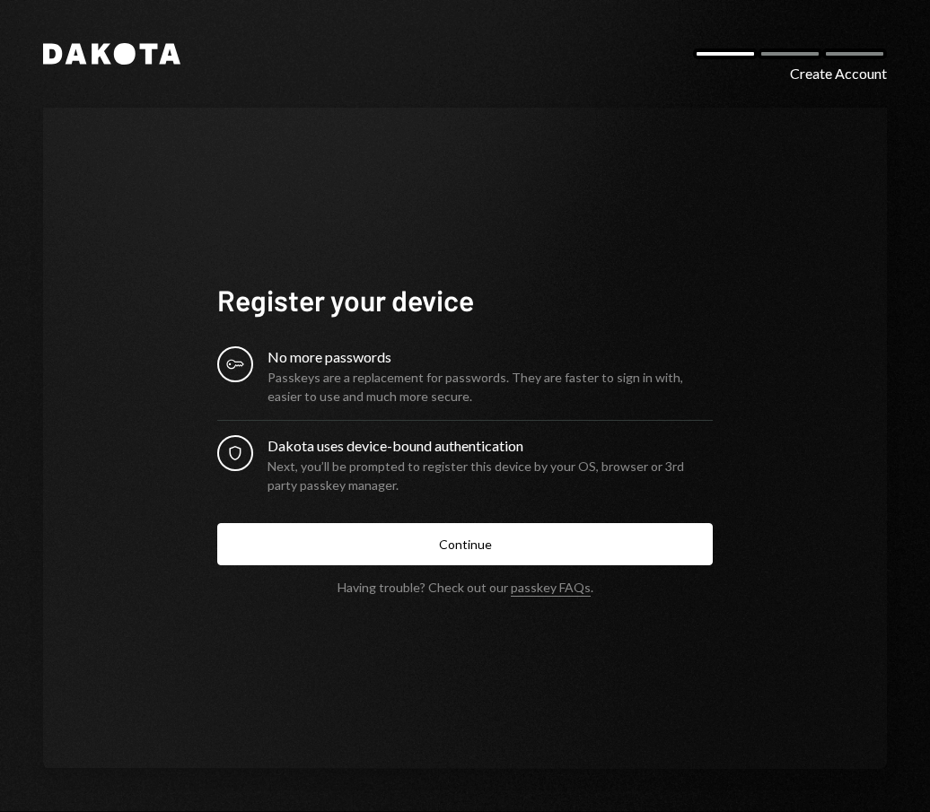 Image resolution: width=930 pixels, height=812 pixels. What do you see at coordinates (490, 446) in the screenshot?
I see `div: Dakota uses device-bound authentication` at bounding box center [490, 446].